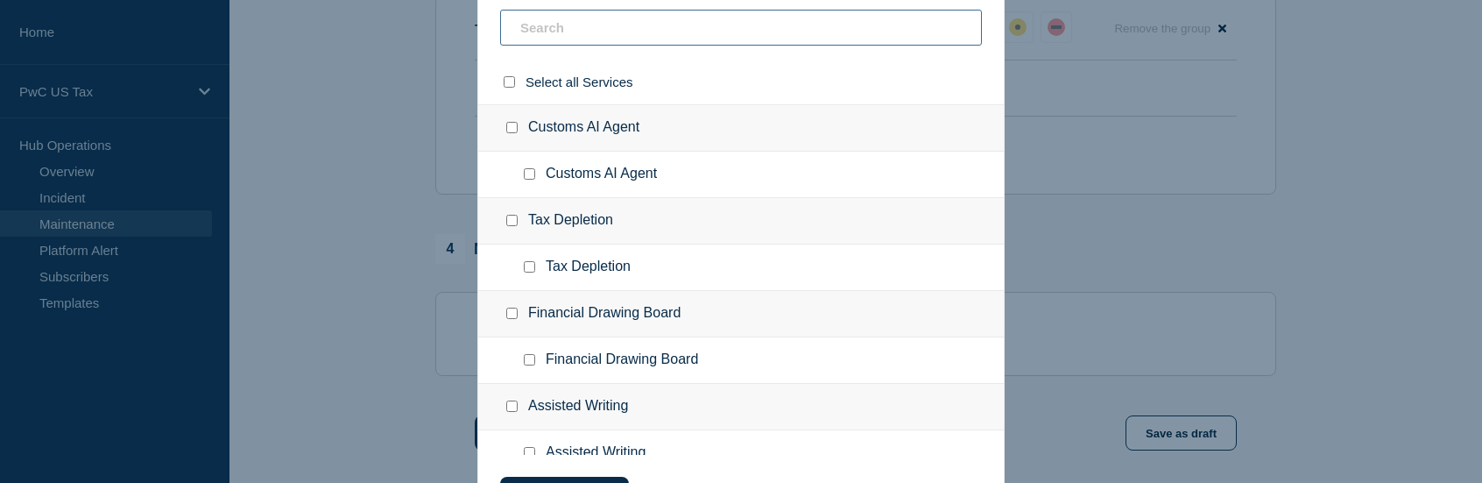 The height and width of the screenshot is (483, 1482). I want to click on div: Customs AI Agent, so click(741, 128).